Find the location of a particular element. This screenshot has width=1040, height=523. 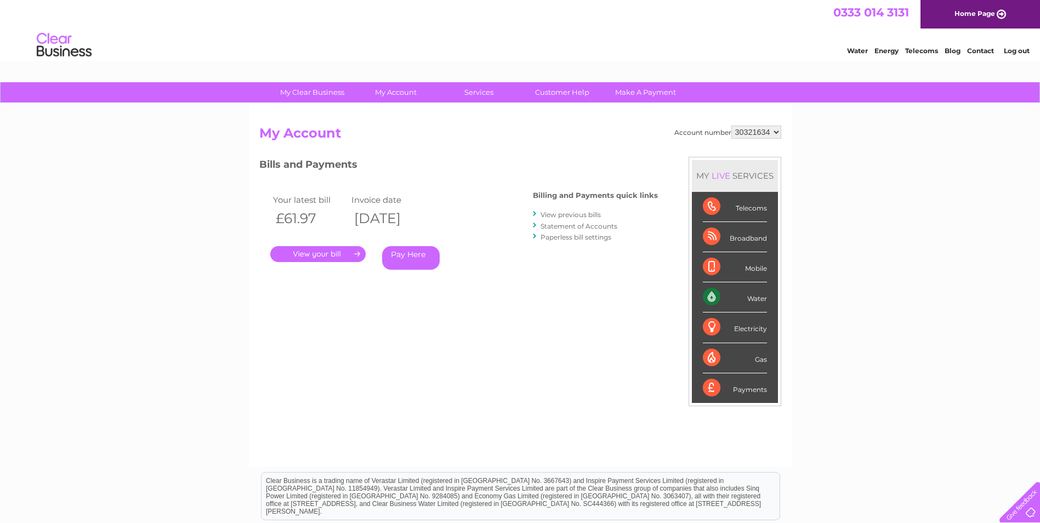

h3: Bills and Payments is located at coordinates (458, 166).